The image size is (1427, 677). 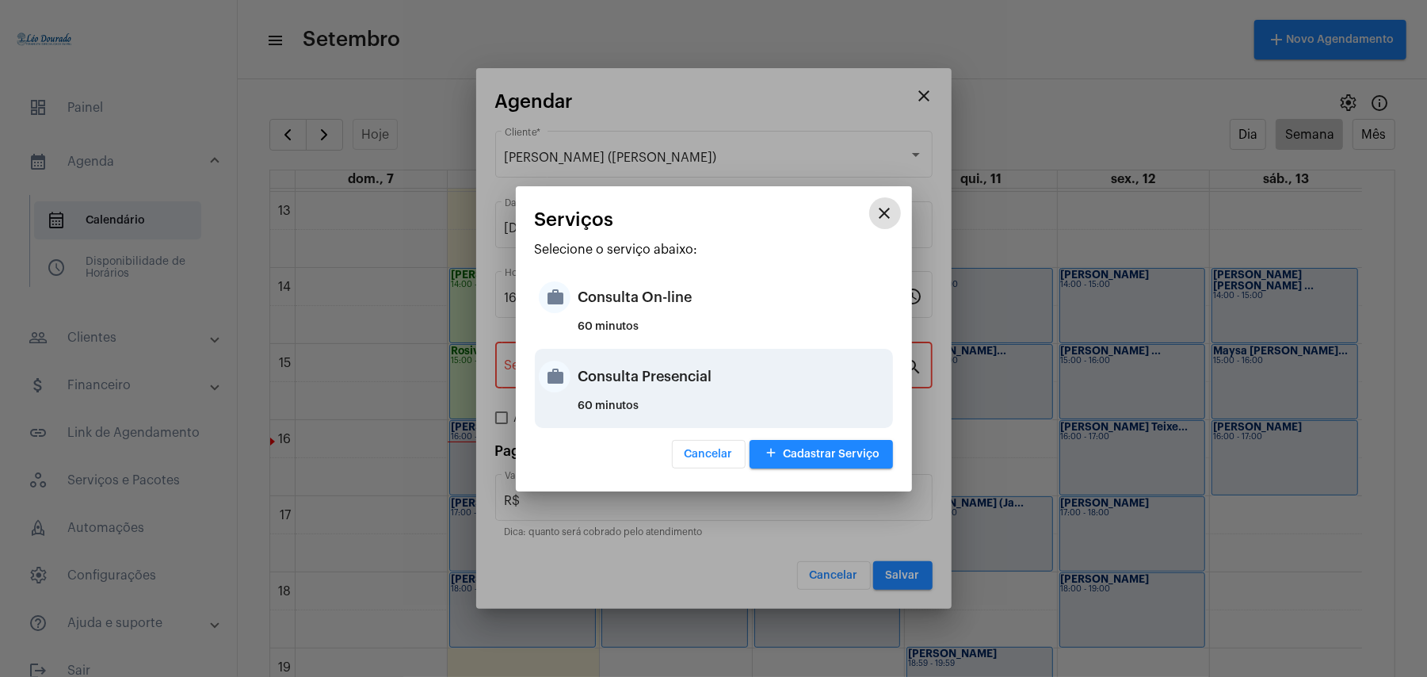 I want to click on button: Cancelar, so click(x=708, y=454).